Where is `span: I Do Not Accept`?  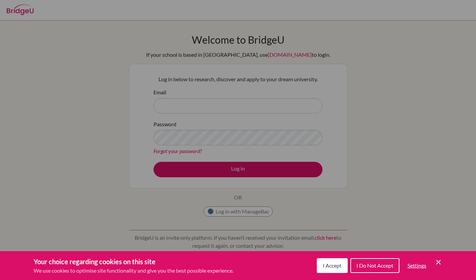 span: I Do Not Accept is located at coordinates (375, 265).